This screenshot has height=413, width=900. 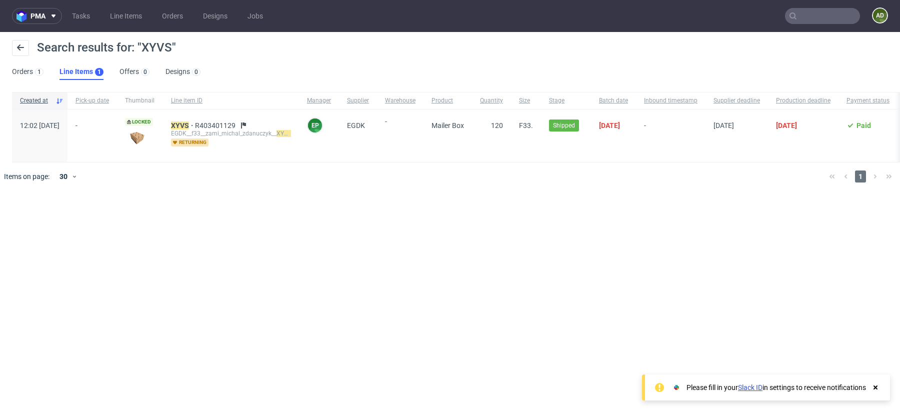 I want to click on figcaption: EP, so click(x=315, y=125).